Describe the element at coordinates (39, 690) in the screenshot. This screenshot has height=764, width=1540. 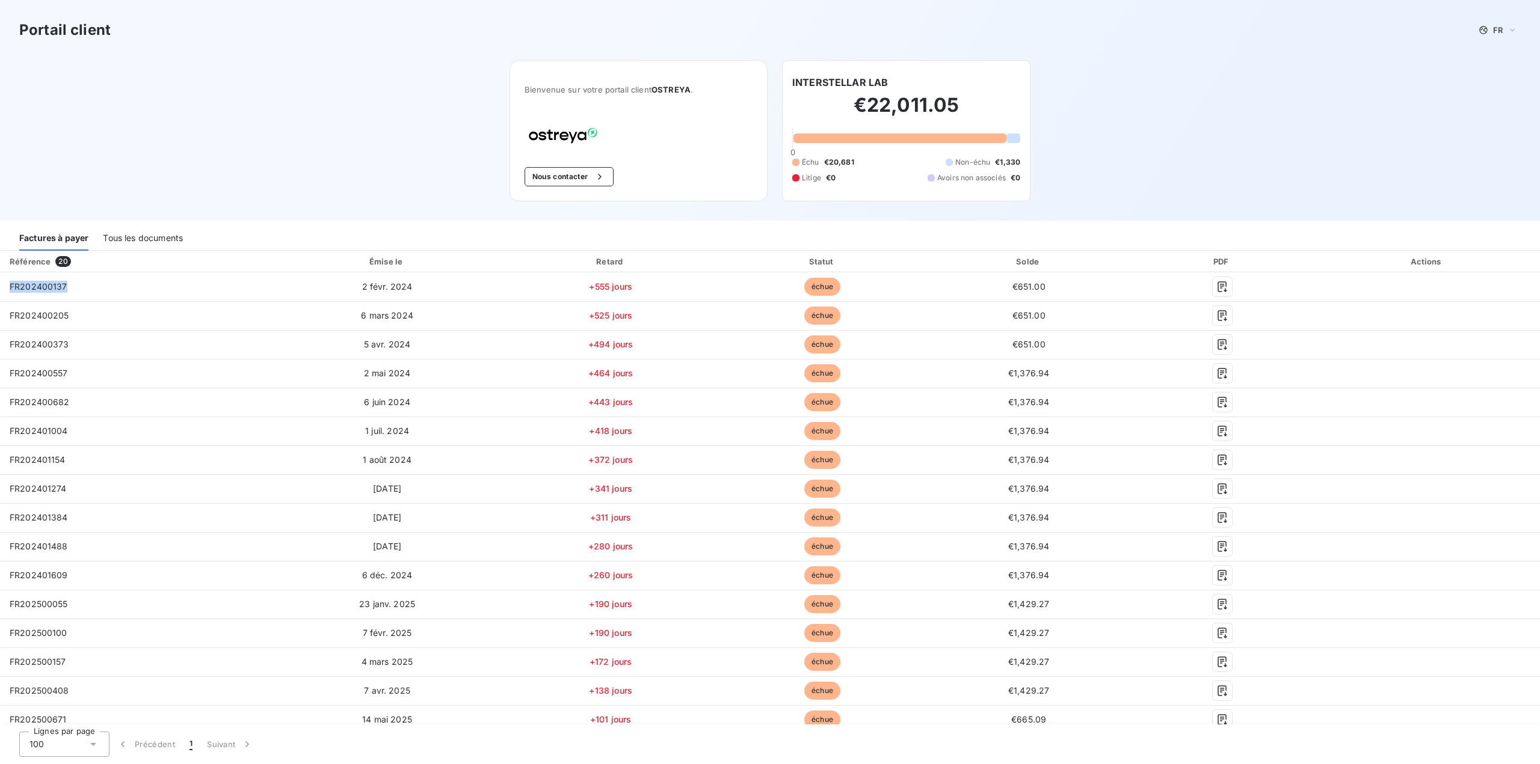
I see `span: FR202500408` at that location.